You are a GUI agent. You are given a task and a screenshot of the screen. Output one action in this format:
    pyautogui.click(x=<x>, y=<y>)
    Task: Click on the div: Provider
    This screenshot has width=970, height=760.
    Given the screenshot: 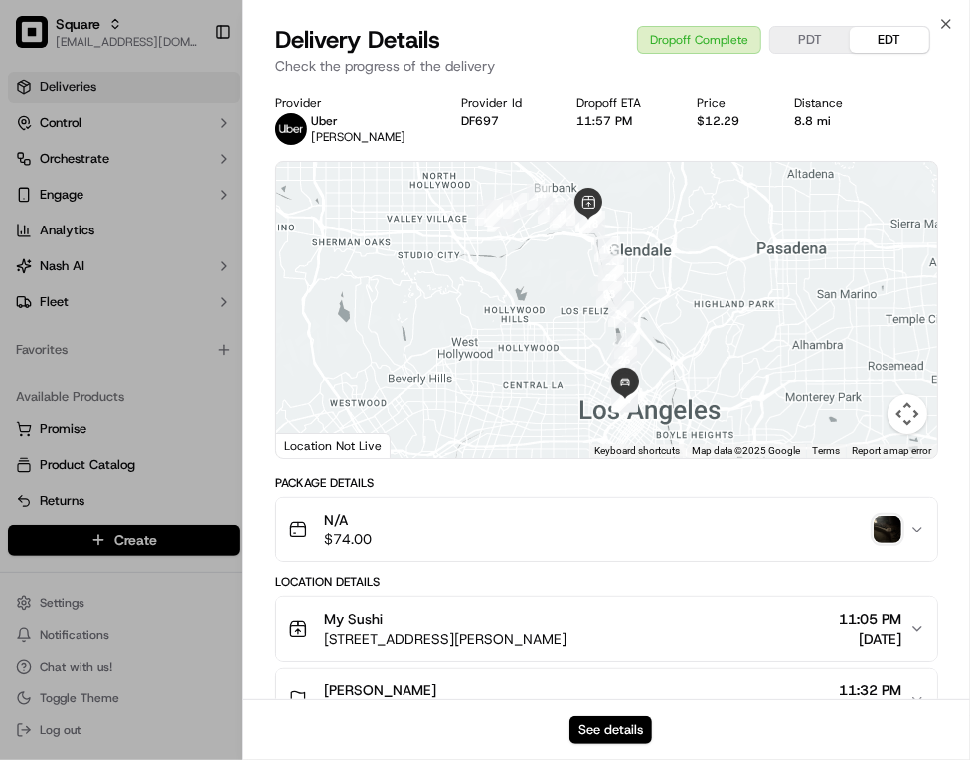 What is the action you would take?
    pyautogui.click(x=360, y=103)
    